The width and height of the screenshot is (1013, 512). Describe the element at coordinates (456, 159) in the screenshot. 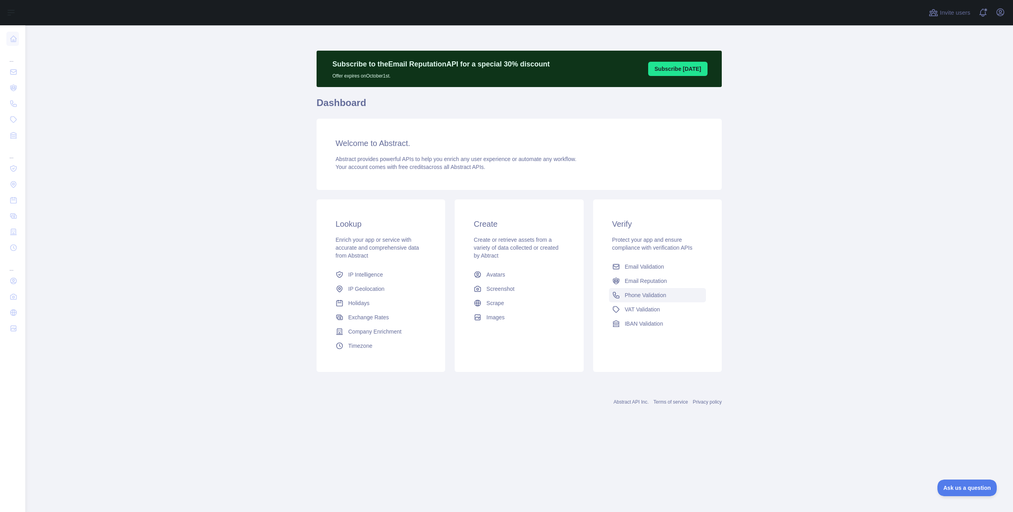

I see `span: Abstract provides powerful APIs to help you enrich any user experience or automate any workflow.` at that location.